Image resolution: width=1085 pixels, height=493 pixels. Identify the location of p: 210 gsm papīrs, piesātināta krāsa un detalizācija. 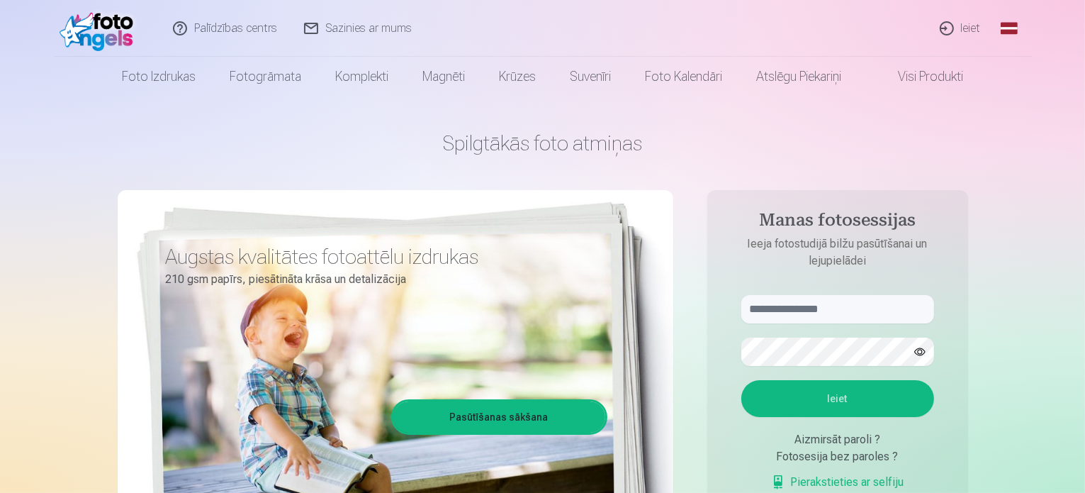
(381, 279).